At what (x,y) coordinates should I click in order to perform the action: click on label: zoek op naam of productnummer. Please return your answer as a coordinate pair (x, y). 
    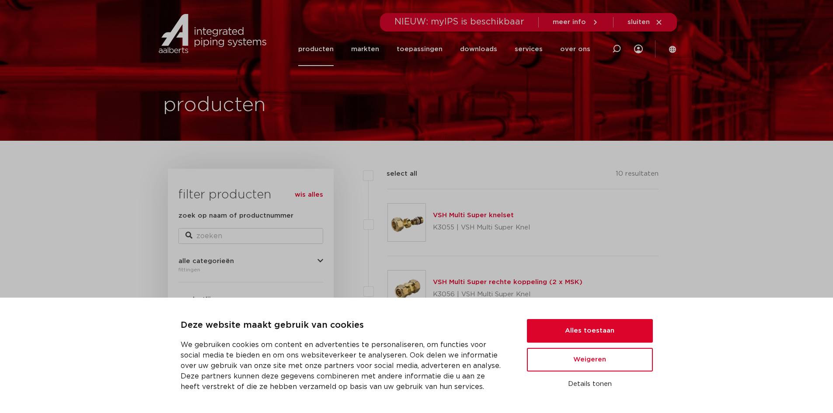
    Looking at the image, I should click on (236, 216).